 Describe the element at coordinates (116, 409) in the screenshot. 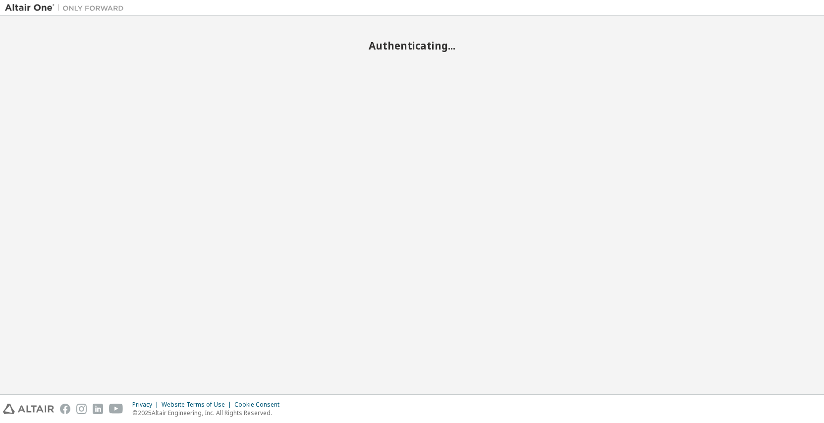

I see `img: youtube.svg` at that location.